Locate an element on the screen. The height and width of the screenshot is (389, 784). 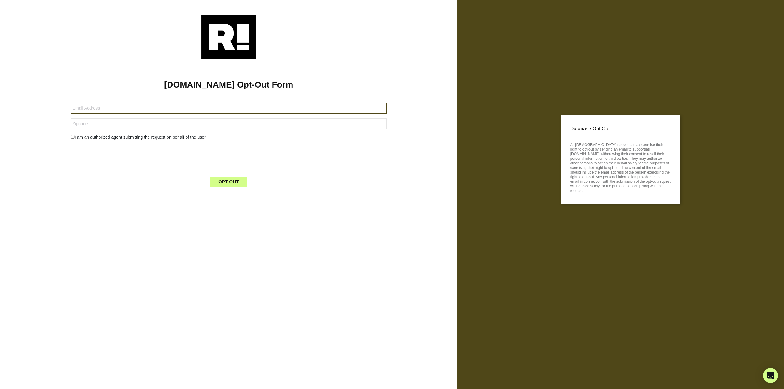
div: I am an authorized agent submitting the request on behalf of the user. is located at coordinates (229, 137).